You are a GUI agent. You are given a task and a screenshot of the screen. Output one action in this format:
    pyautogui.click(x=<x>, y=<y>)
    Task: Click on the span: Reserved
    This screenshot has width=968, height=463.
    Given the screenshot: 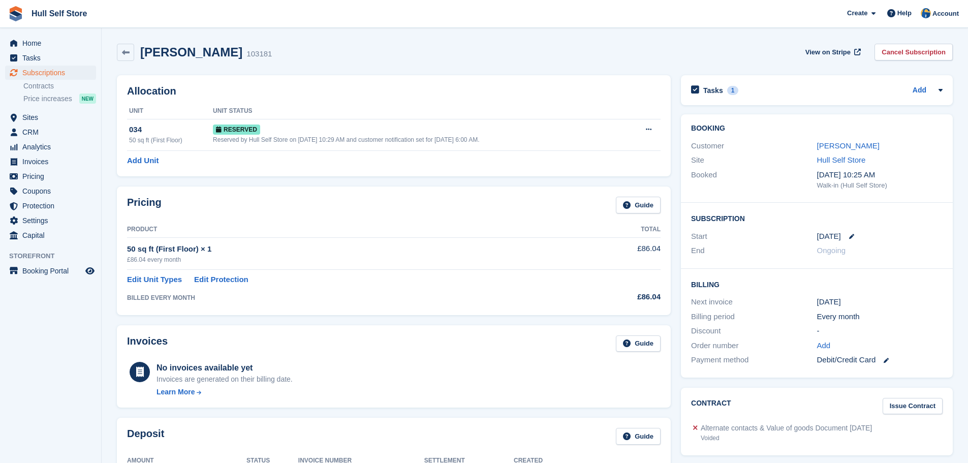 What is the action you would take?
    pyautogui.click(x=236, y=130)
    